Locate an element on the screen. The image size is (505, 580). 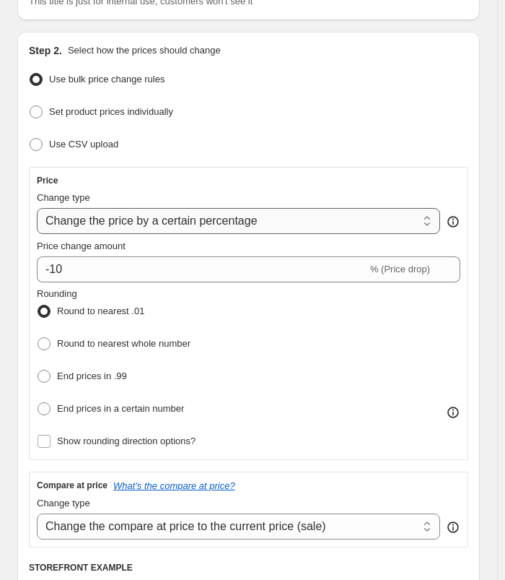
input: -15 is located at coordinates (202, 269).